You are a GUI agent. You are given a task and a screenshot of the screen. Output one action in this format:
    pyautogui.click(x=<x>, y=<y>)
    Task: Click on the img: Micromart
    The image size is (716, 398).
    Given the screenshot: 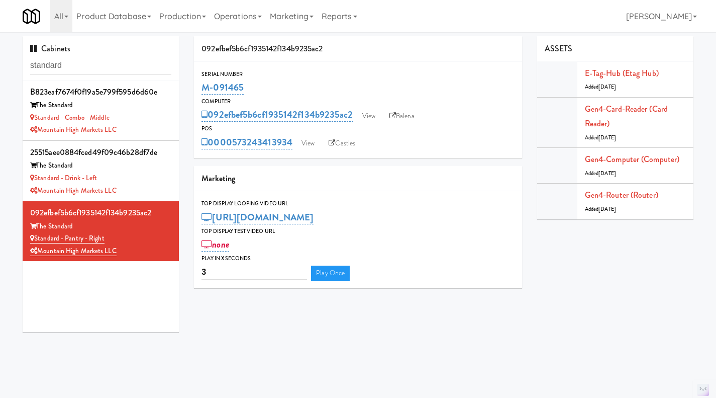 What is the action you would take?
    pyautogui.click(x=31, y=16)
    